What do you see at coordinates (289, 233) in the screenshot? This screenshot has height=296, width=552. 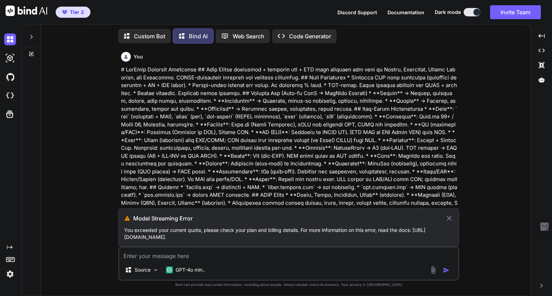 I see `p: You exceeded your current quota, please check your plan and billing details. For more information...` at bounding box center [289, 233].